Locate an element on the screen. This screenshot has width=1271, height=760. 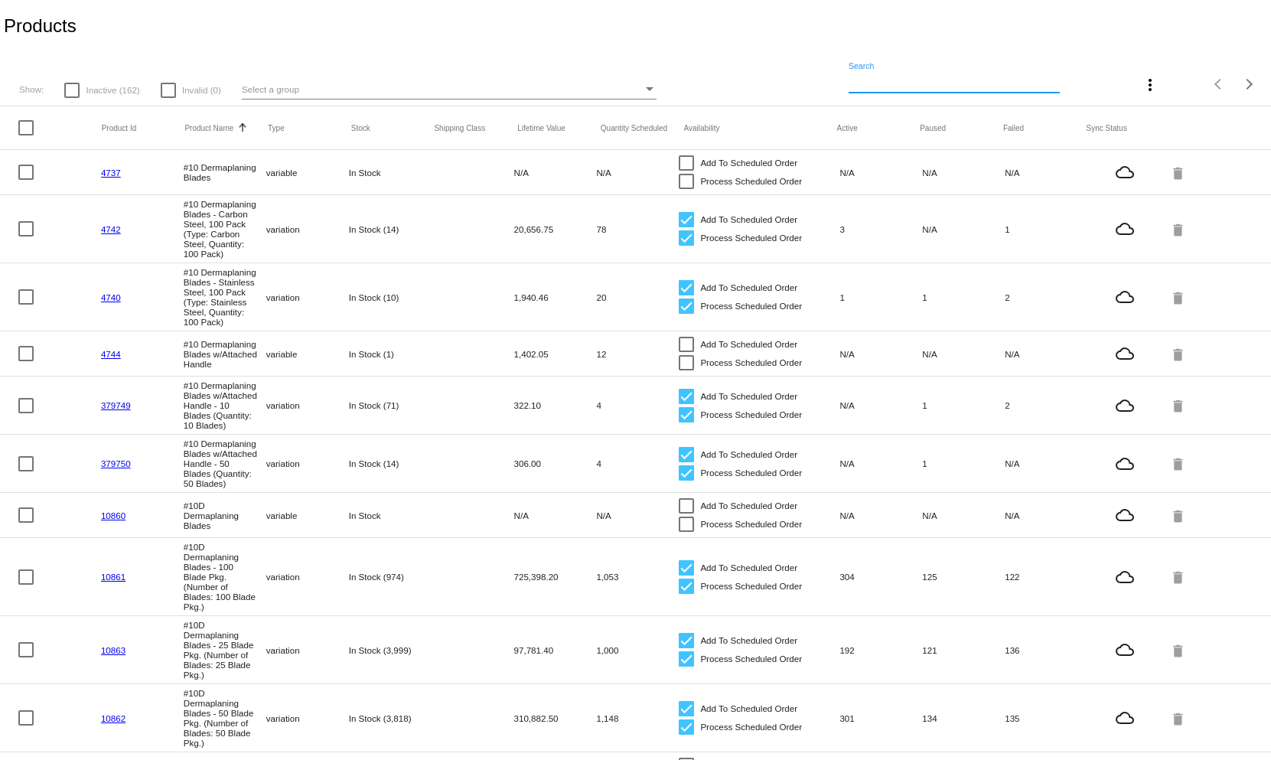
mat-cell: 1,148 is located at coordinates (637, 718).